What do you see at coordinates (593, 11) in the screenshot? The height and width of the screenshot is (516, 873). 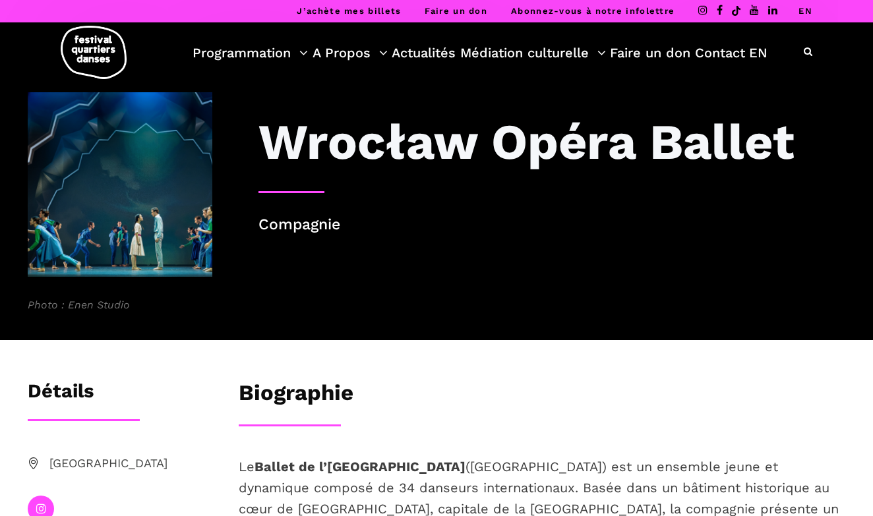 I see `a: Abonnez-vous à notre infolettre` at bounding box center [593, 11].